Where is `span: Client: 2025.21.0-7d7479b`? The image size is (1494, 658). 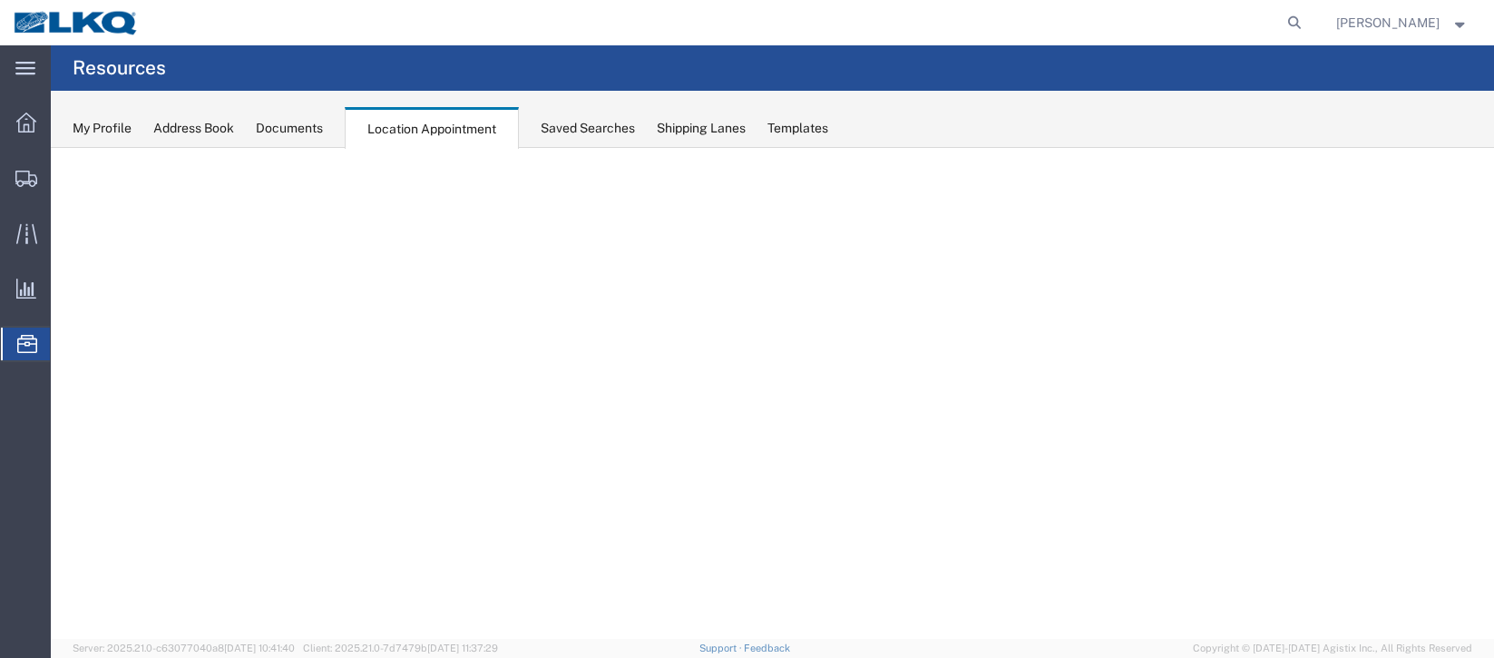
span: Client: 2025.21.0-7d7479b is located at coordinates (400, 648).